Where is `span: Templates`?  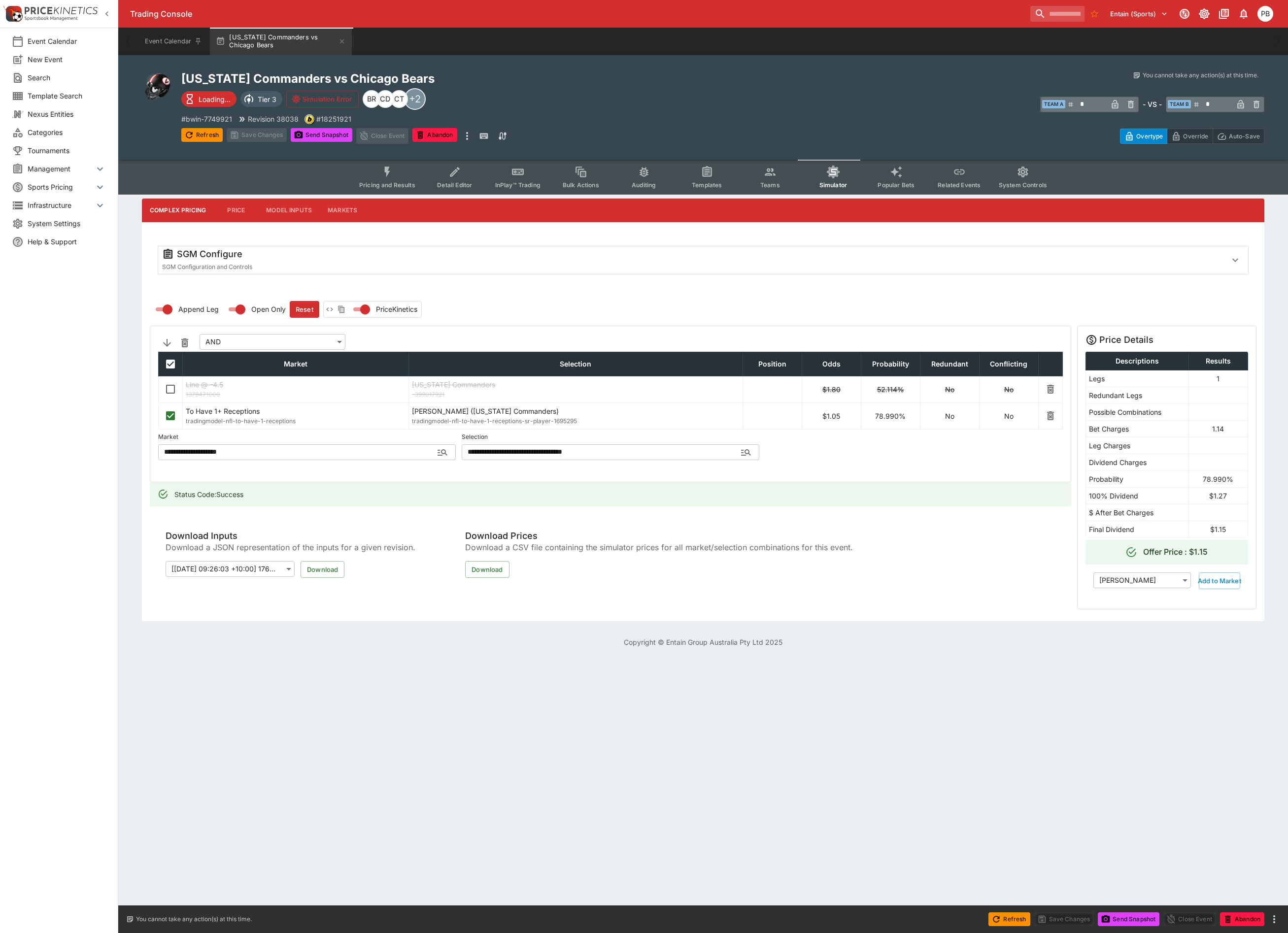
span: Templates is located at coordinates (707, 185).